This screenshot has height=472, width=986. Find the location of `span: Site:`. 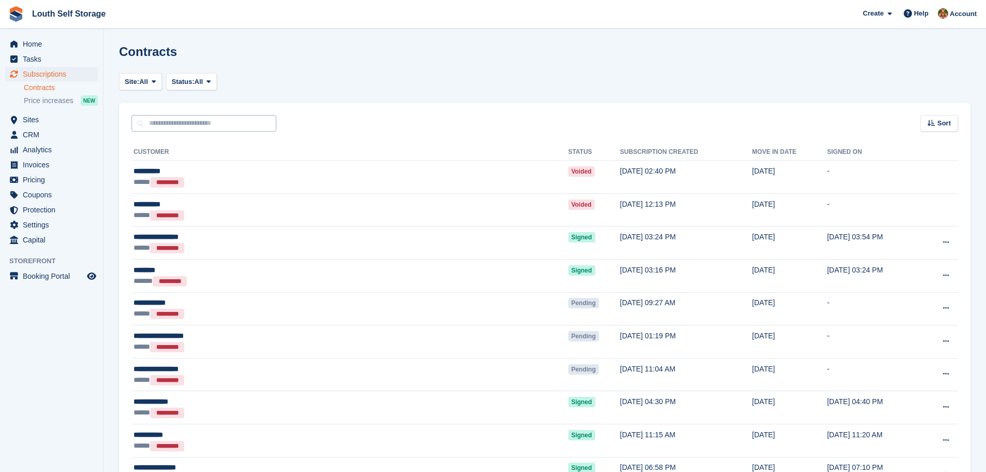

span: Site: is located at coordinates (132, 82).